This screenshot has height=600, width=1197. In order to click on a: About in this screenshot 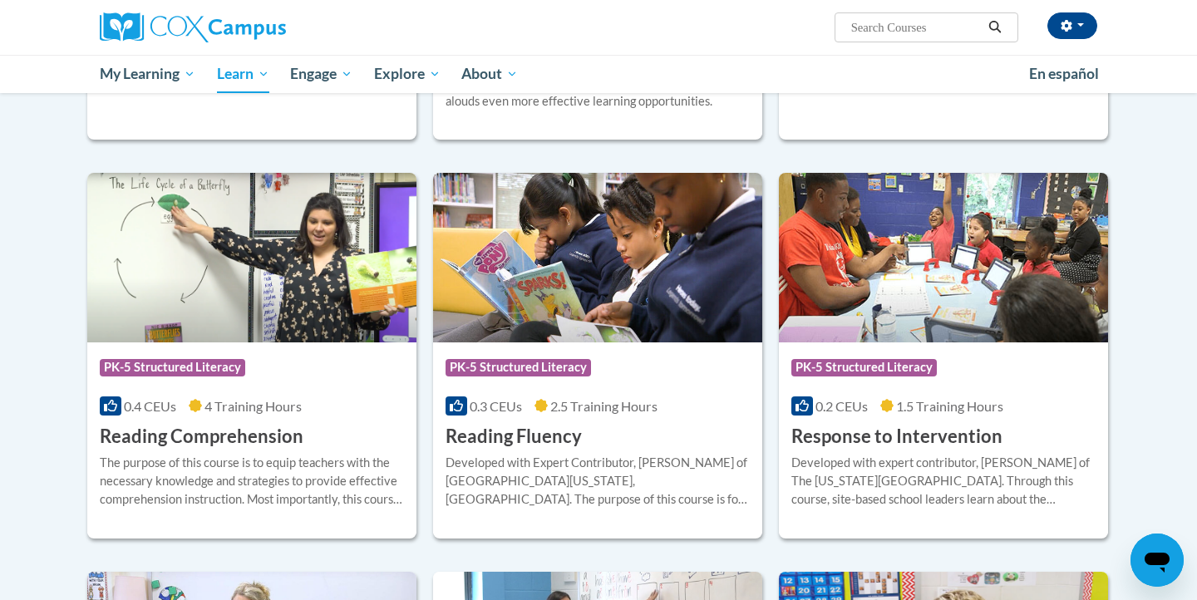, I will do `click(490, 74)`.